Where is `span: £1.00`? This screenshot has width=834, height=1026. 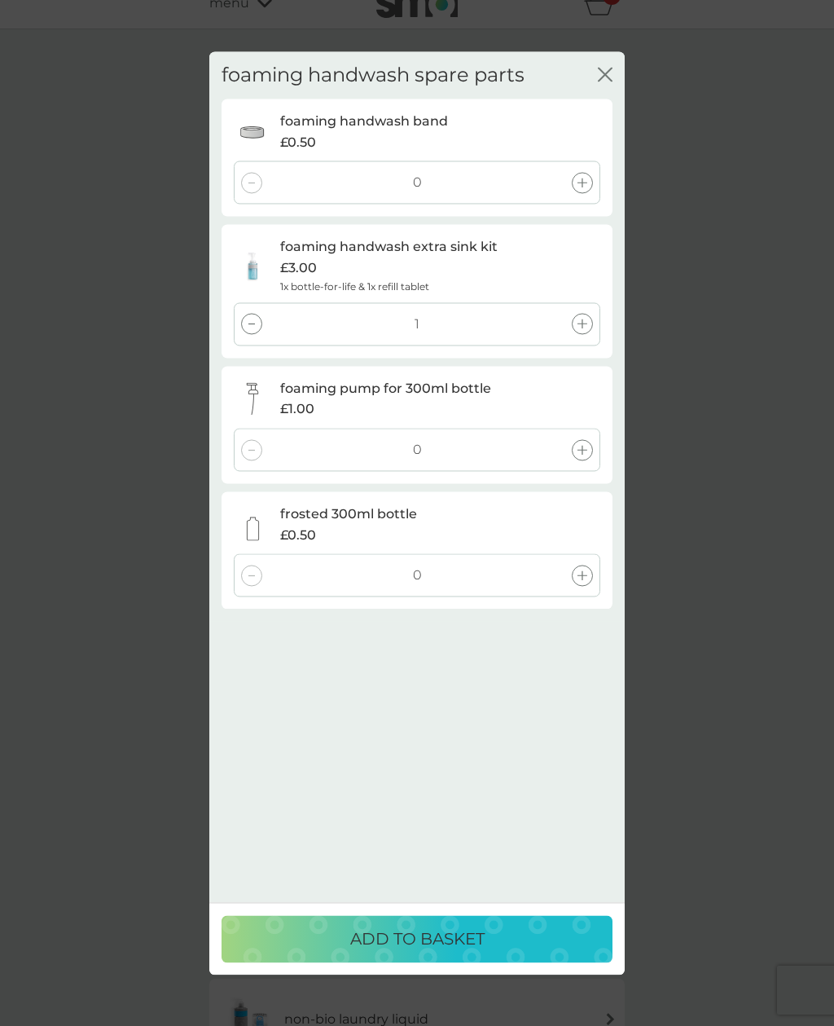 span: £1.00 is located at coordinates (297, 410).